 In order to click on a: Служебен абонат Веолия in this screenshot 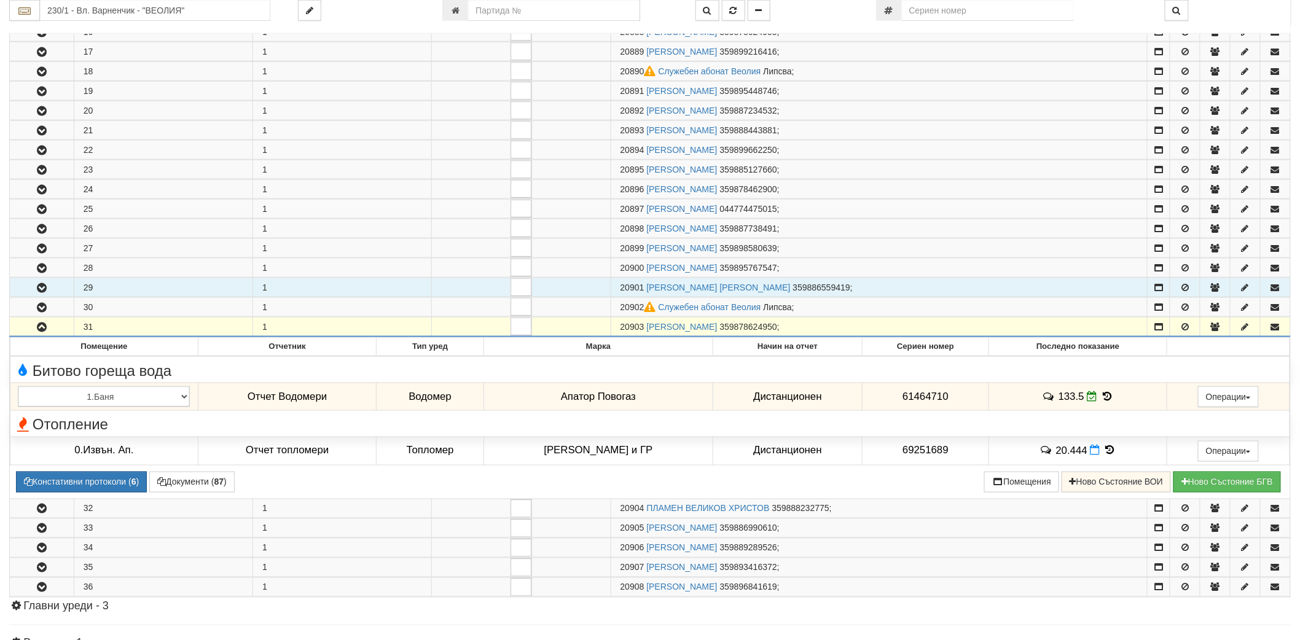, I will do `click(709, 71)`.